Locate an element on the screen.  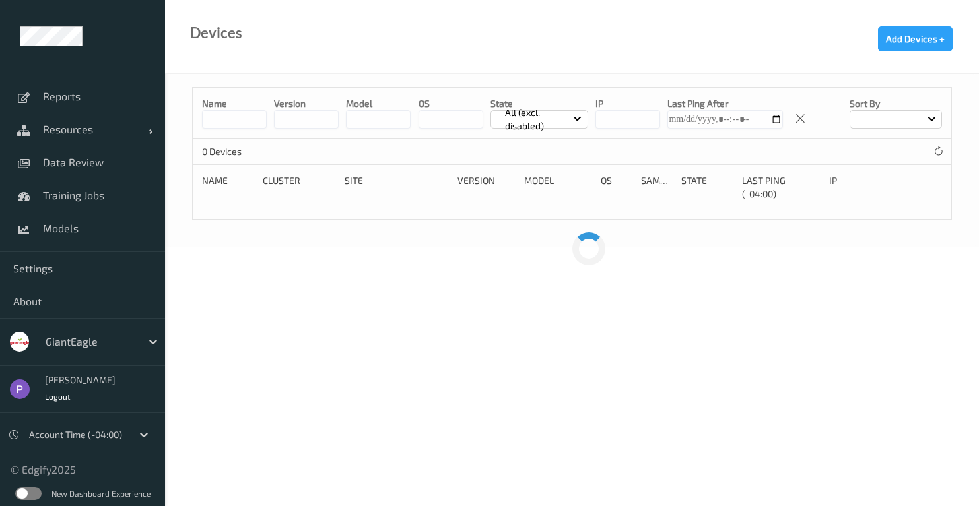
p: All (excl. disabled) is located at coordinates (537, 119).